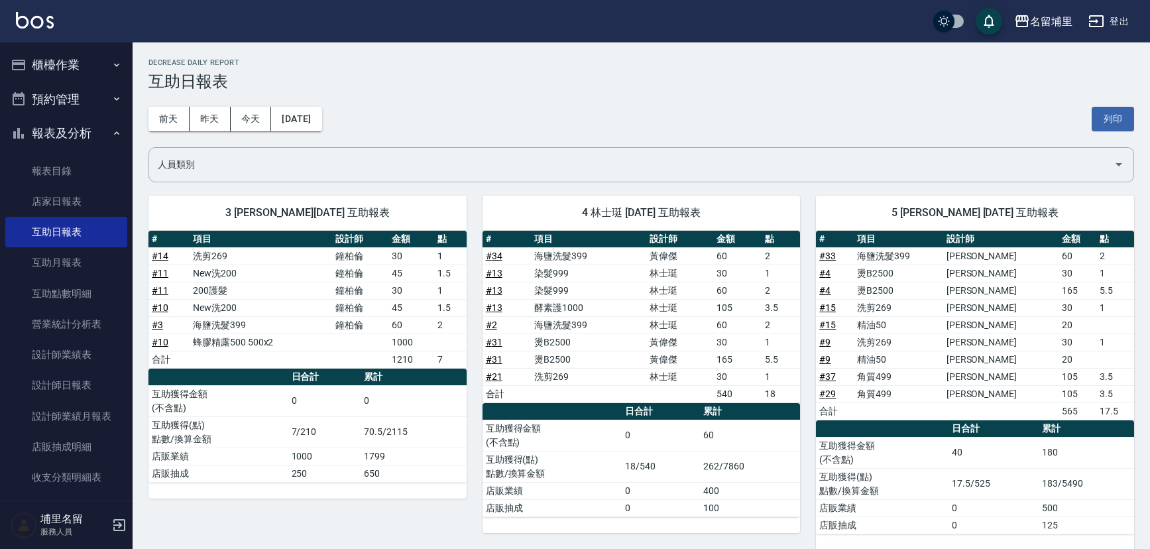  What do you see at coordinates (1115, 411) in the screenshot?
I see `td: 17.5` at bounding box center [1115, 411].